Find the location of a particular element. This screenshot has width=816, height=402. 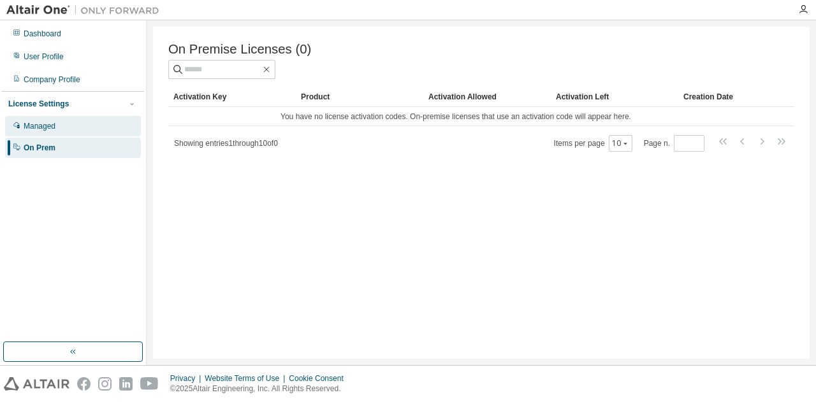

span: Items per page is located at coordinates (593, 143).